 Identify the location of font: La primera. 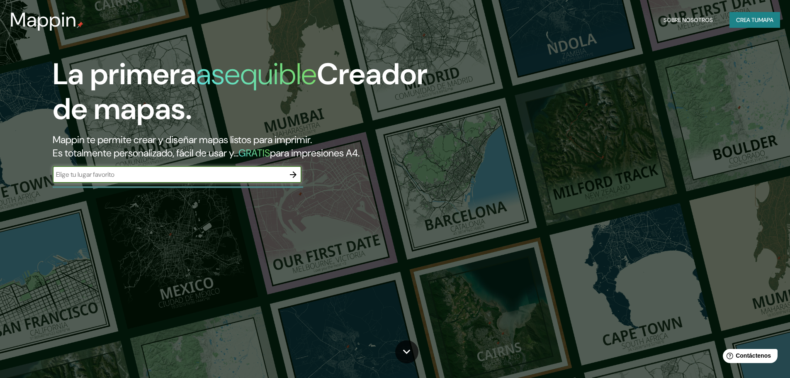
(124, 74).